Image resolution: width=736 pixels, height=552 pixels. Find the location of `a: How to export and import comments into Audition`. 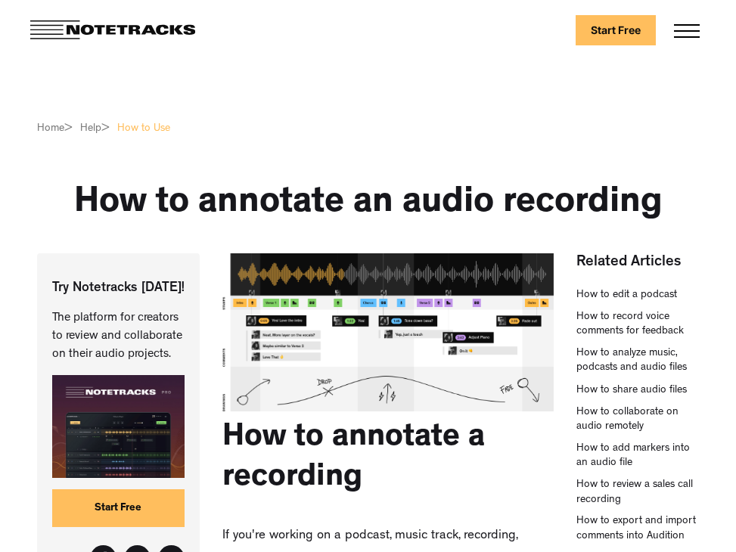

a: How to export and import comments into Audition is located at coordinates (638, 531).